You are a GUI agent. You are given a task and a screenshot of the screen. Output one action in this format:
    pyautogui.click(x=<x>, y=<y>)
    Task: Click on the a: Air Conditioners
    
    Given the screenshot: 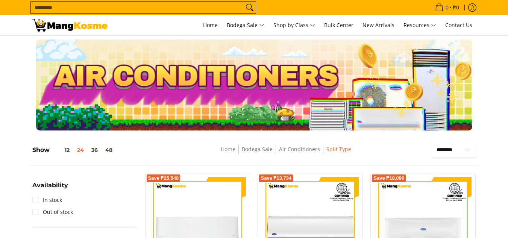 What is the action you would take?
    pyautogui.click(x=300, y=149)
    